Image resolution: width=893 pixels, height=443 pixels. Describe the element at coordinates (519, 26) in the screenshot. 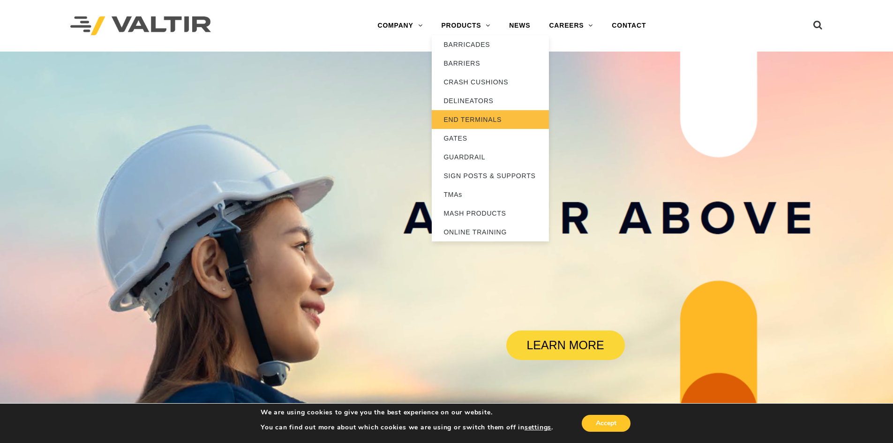

I see `a: NEWS` at that location.